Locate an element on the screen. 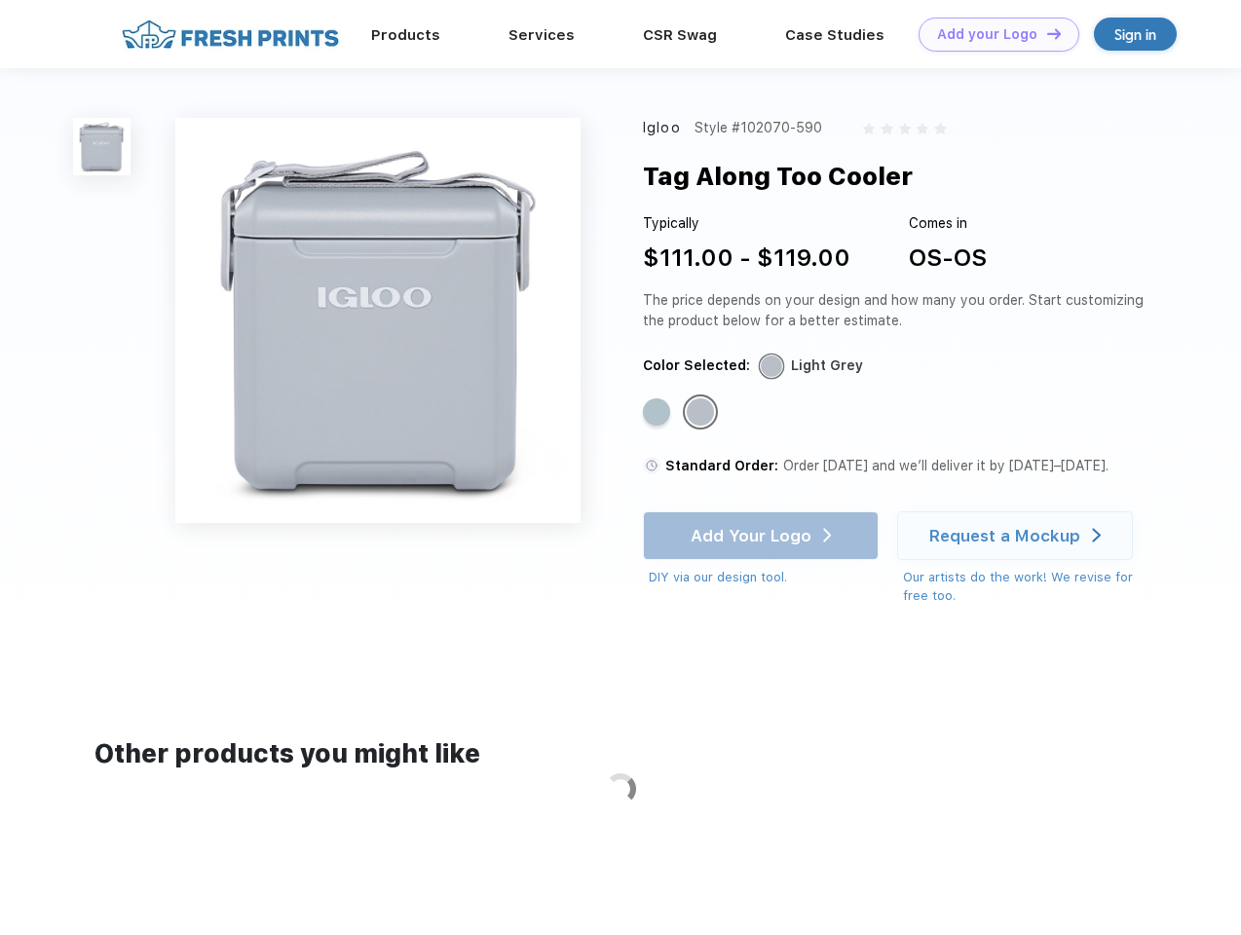 Image resolution: width=1241 pixels, height=935 pixels. div: The price depends on your design and how many you order. Start customizing the product below for ... is located at coordinates (897, 311).